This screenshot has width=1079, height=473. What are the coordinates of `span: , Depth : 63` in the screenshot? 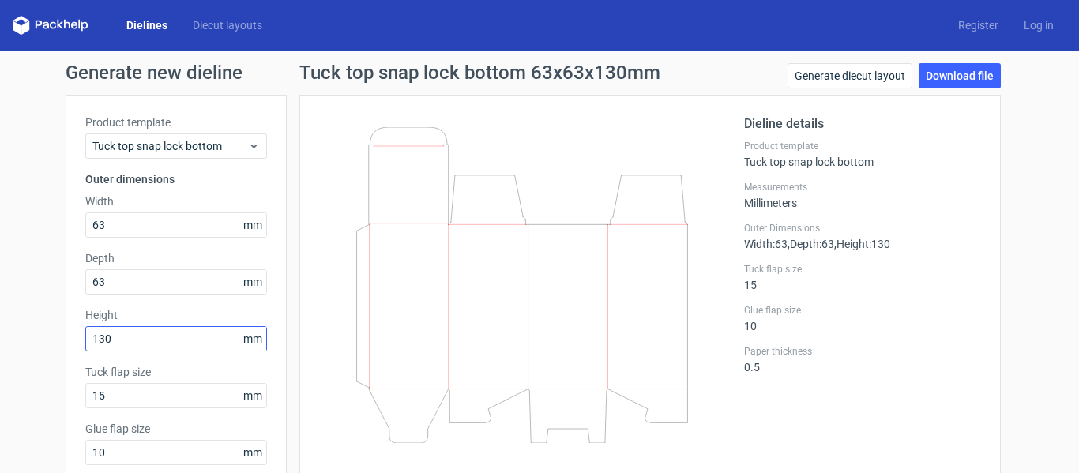 It's located at (810, 244).